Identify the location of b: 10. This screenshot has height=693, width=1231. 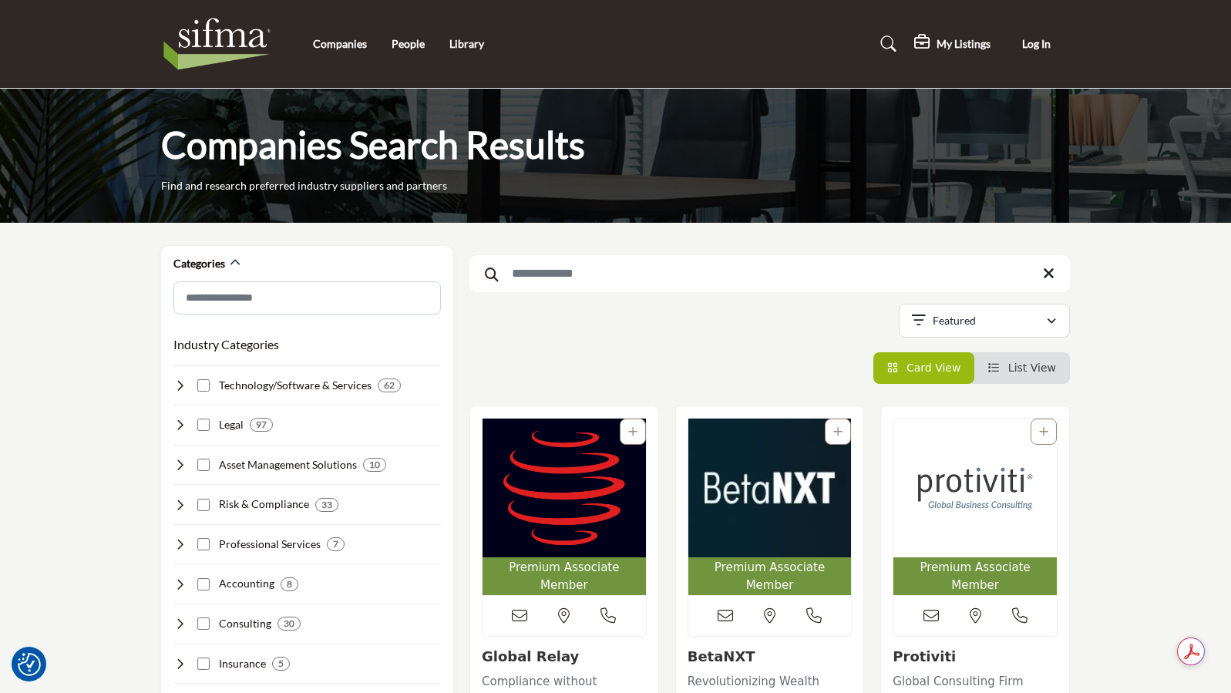
(375, 465).